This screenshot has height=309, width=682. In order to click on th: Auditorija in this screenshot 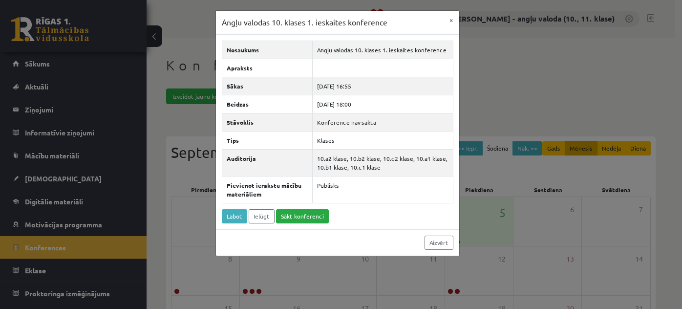, I will do `click(267, 162)`.